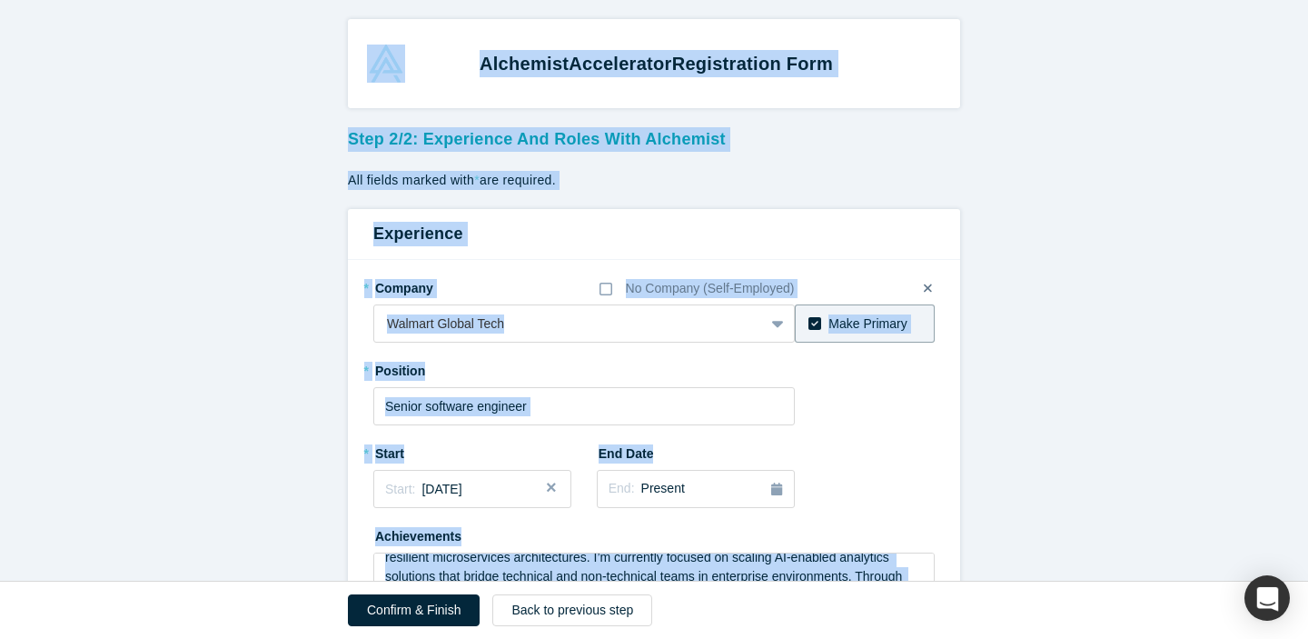  What do you see at coordinates (622, 488) in the screenshot?
I see `span: End:` at bounding box center [622, 488].